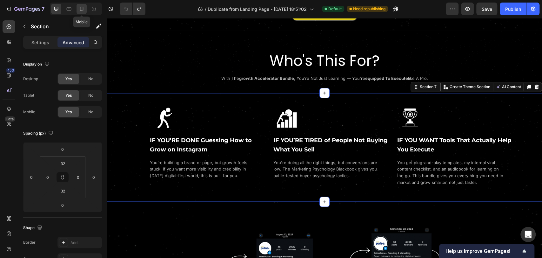 This screenshot has width=542, height=258. I want to click on span: IF YOU’RE TIRED of People Not Buying What You Sell, so click(224, 127).